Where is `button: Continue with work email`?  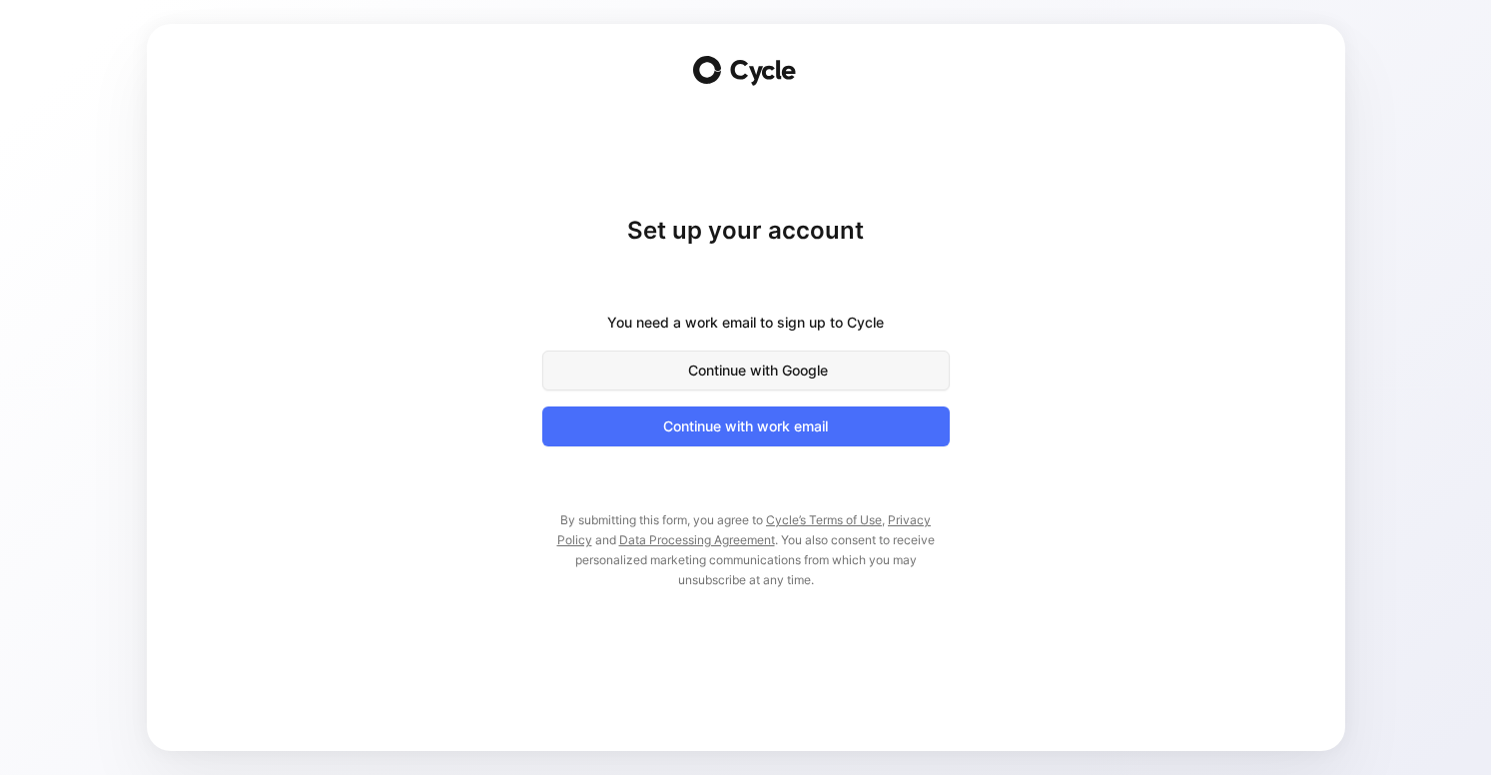
button: Continue with work email is located at coordinates (746, 426).